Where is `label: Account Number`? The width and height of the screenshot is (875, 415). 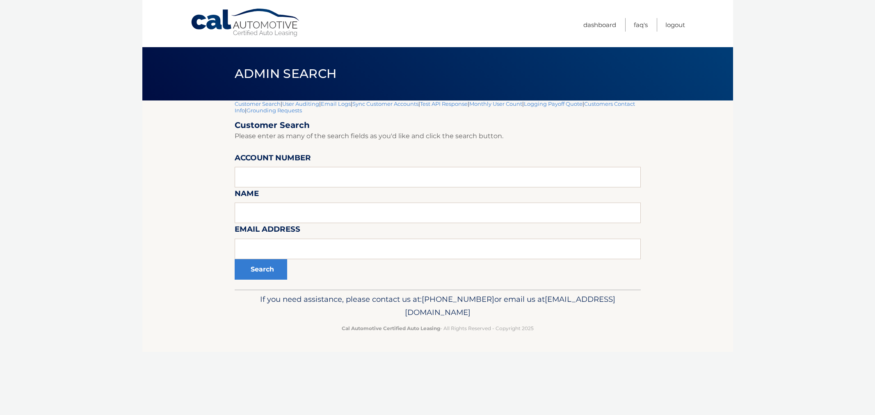
label: Account Number is located at coordinates (273, 159).